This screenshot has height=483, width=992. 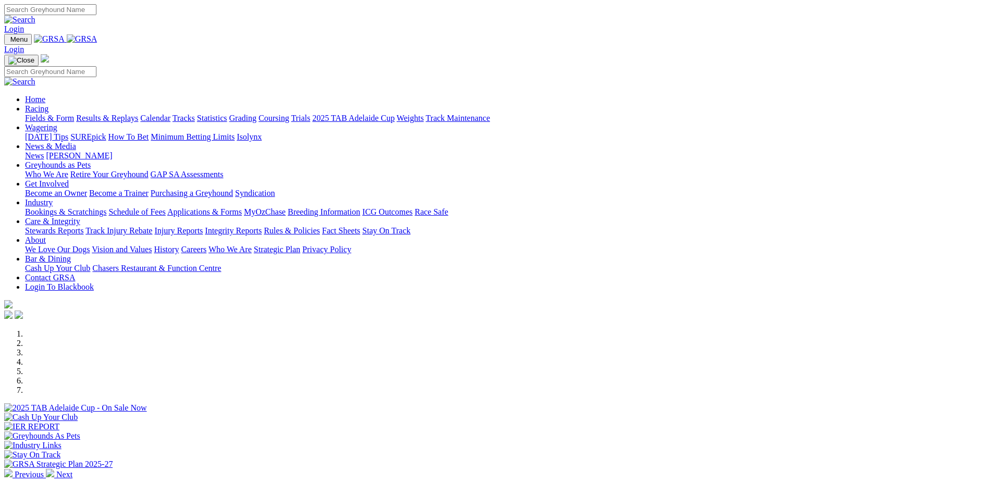 What do you see at coordinates (506, 212) in the screenshot?
I see `div: Industry` at bounding box center [506, 212].